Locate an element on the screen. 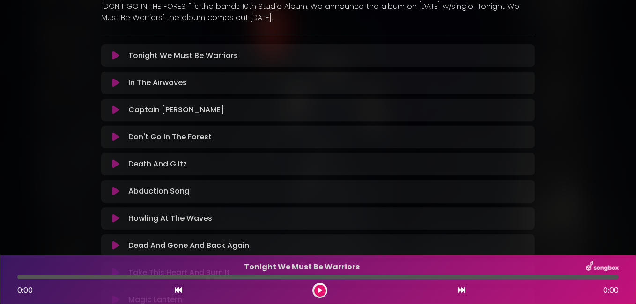 Image resolution: width=636 pixels, height=304 pixels. p: In The Airwaves is located at coordinates (329, 83).